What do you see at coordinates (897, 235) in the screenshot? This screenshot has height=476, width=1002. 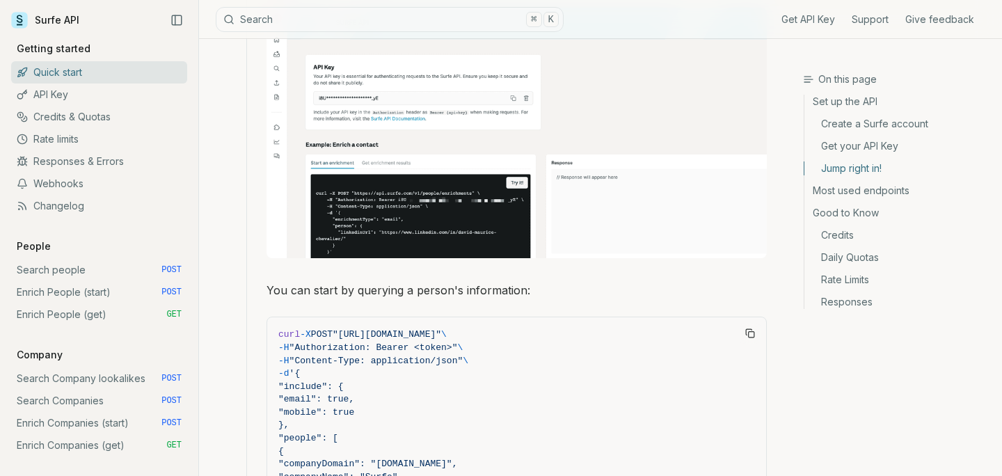 I see `a: Credits` at bounding box center [897, 235].